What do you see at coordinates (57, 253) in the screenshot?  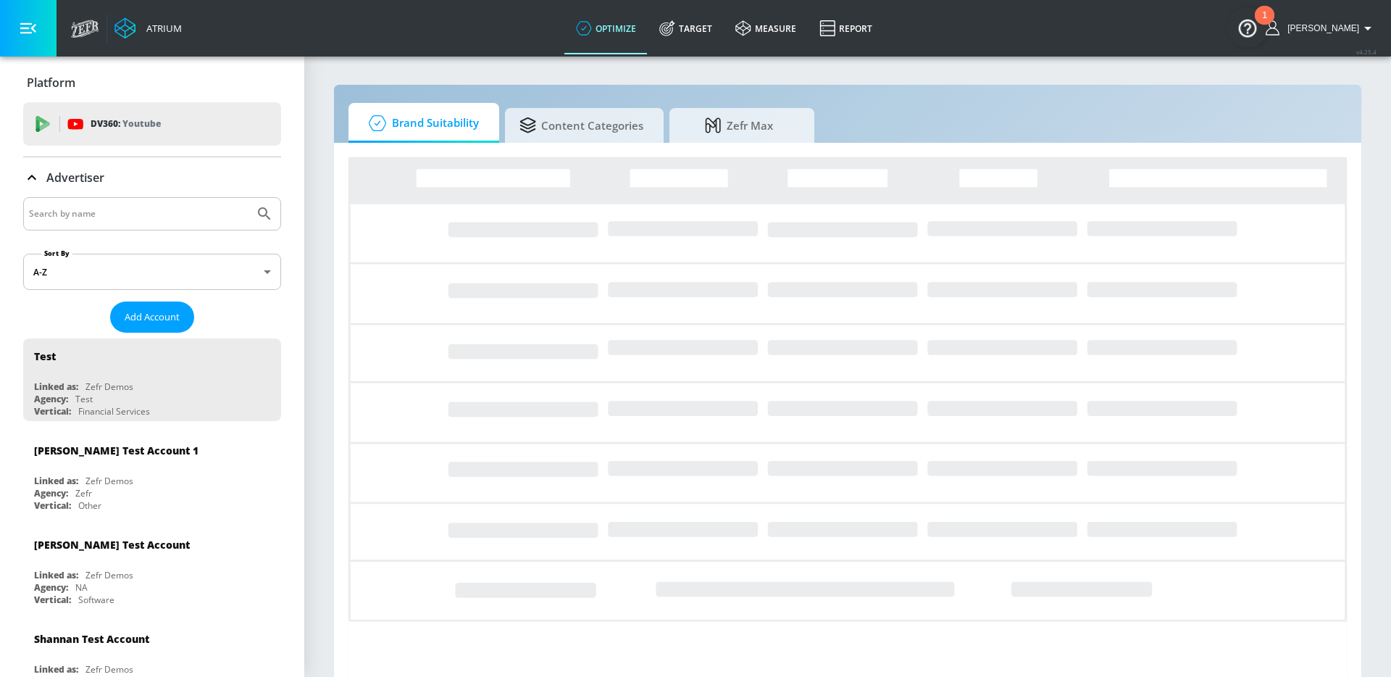 I see `label: Sort By` at bounding box center [57, 253].